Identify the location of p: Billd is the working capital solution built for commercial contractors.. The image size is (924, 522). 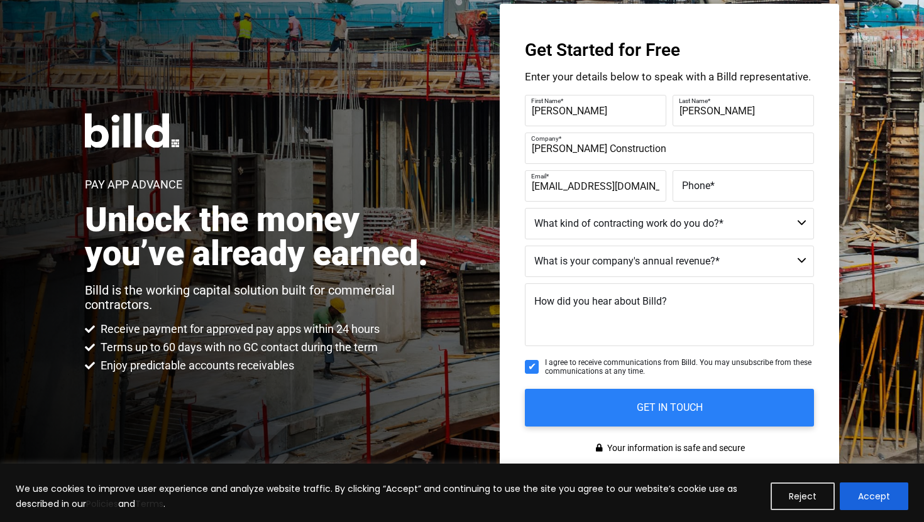
(263, 298).